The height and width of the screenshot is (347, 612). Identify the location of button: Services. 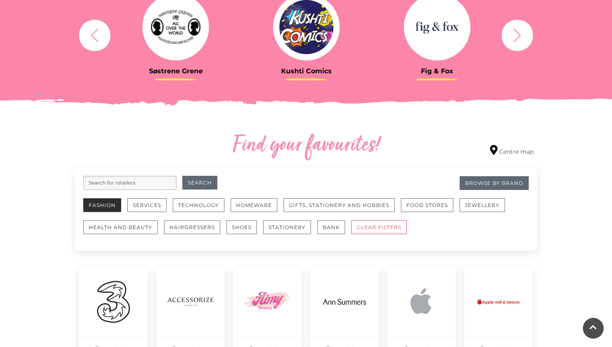
(147, 205).